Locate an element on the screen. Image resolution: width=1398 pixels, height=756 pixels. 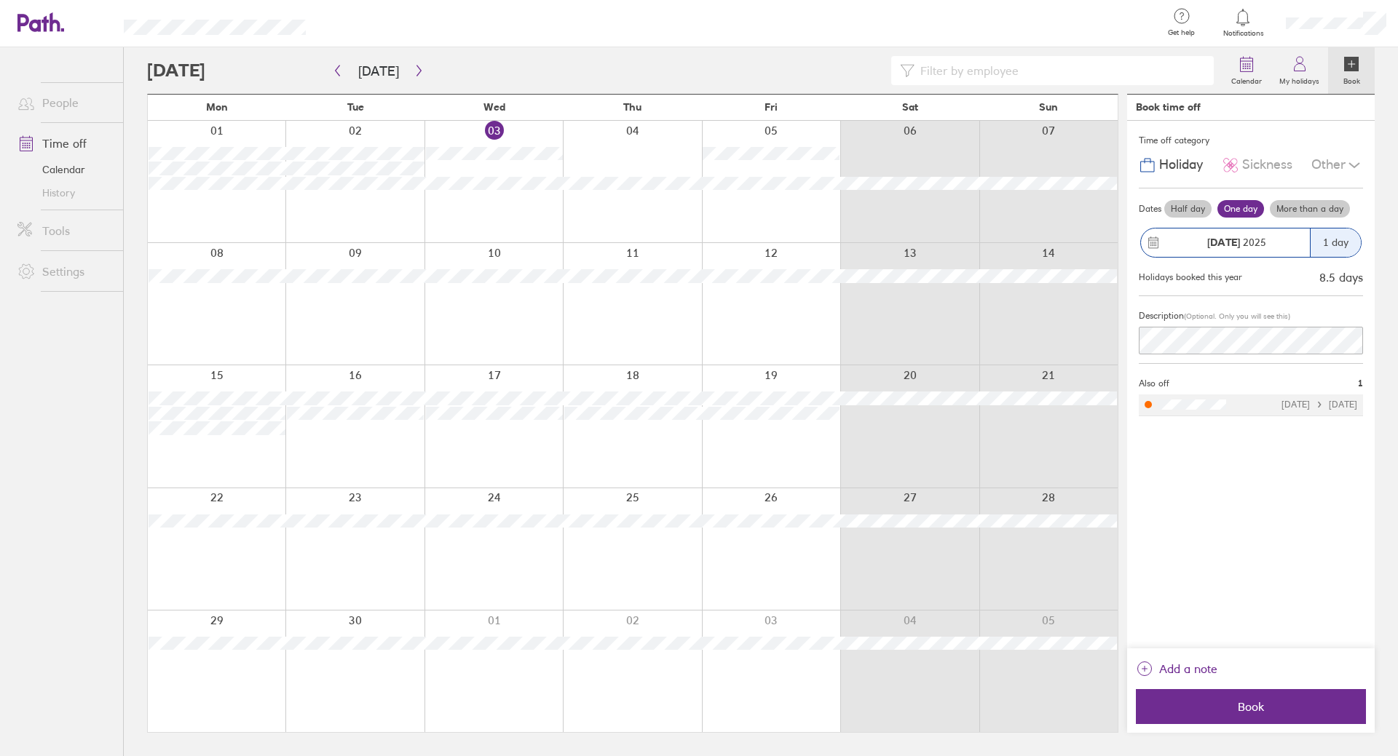
span: Notifications is located at coordinates (1243, 33).